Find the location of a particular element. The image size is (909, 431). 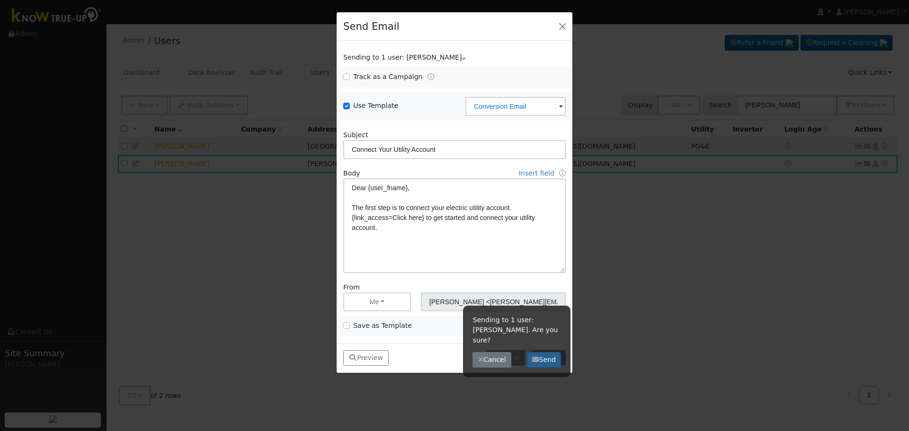

a: Fields is located at coordinates (562, 173).